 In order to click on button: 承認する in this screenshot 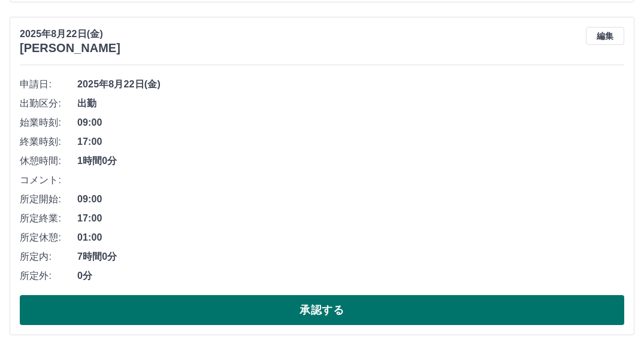, I will do `click(322, 310)`.